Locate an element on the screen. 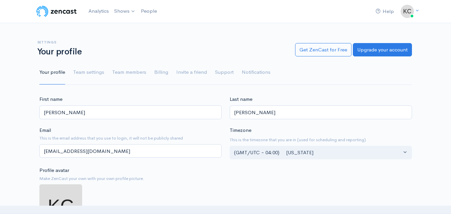  label: Profile avatar is located at coordinates (54, 170).